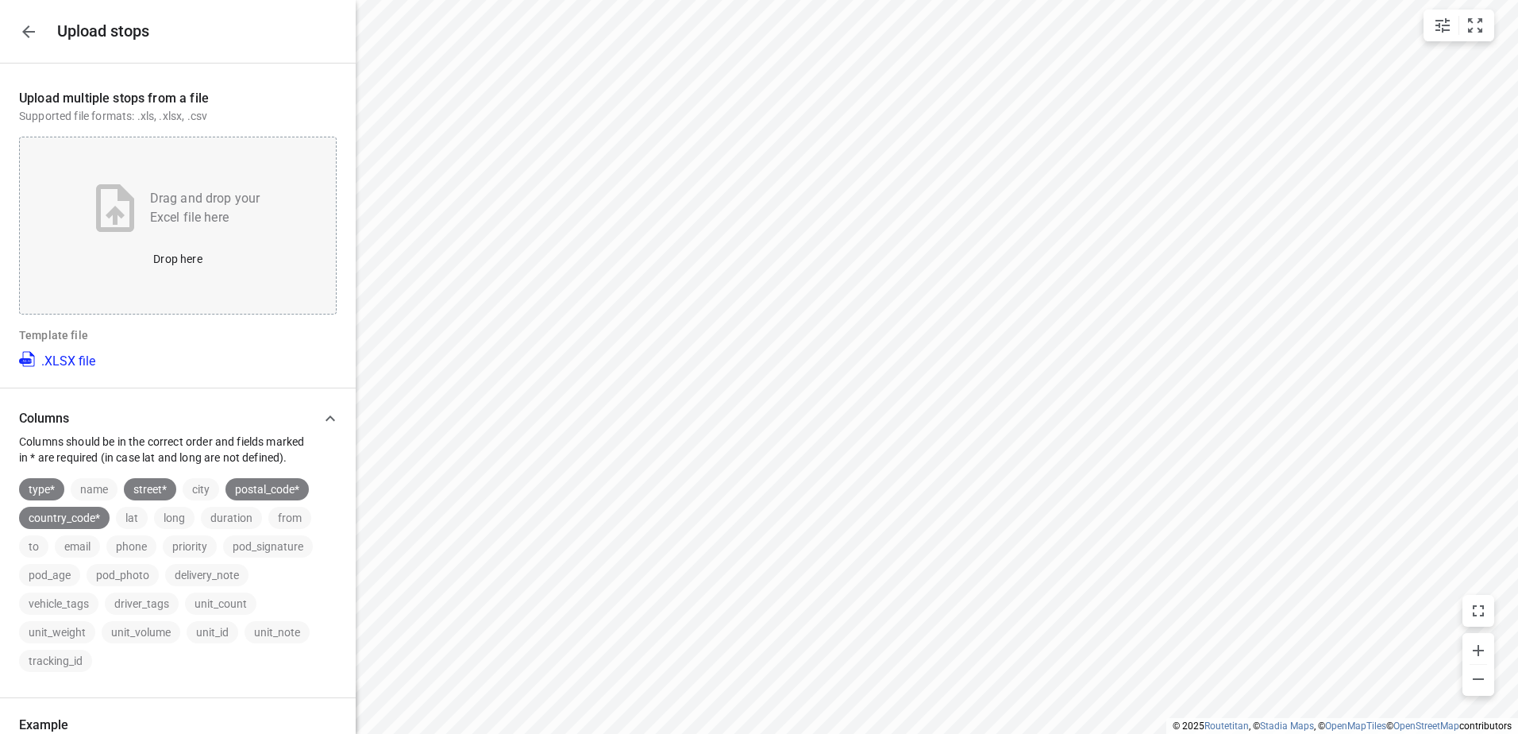  What do you see at coordinates (33, 546) in the screenshot?
I see `span: to` at bounding box center [33, 546].